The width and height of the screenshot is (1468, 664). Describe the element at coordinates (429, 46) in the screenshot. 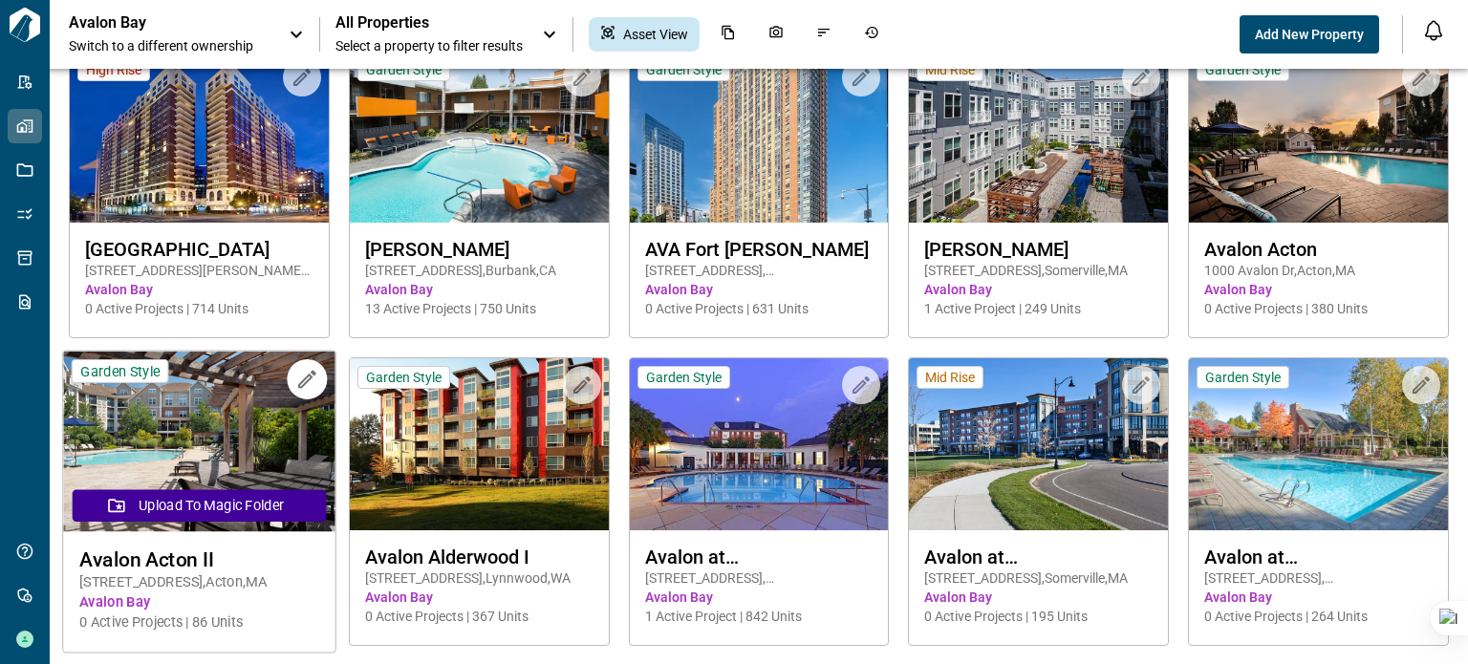

I see `span: Select a property to filter results` at that location.